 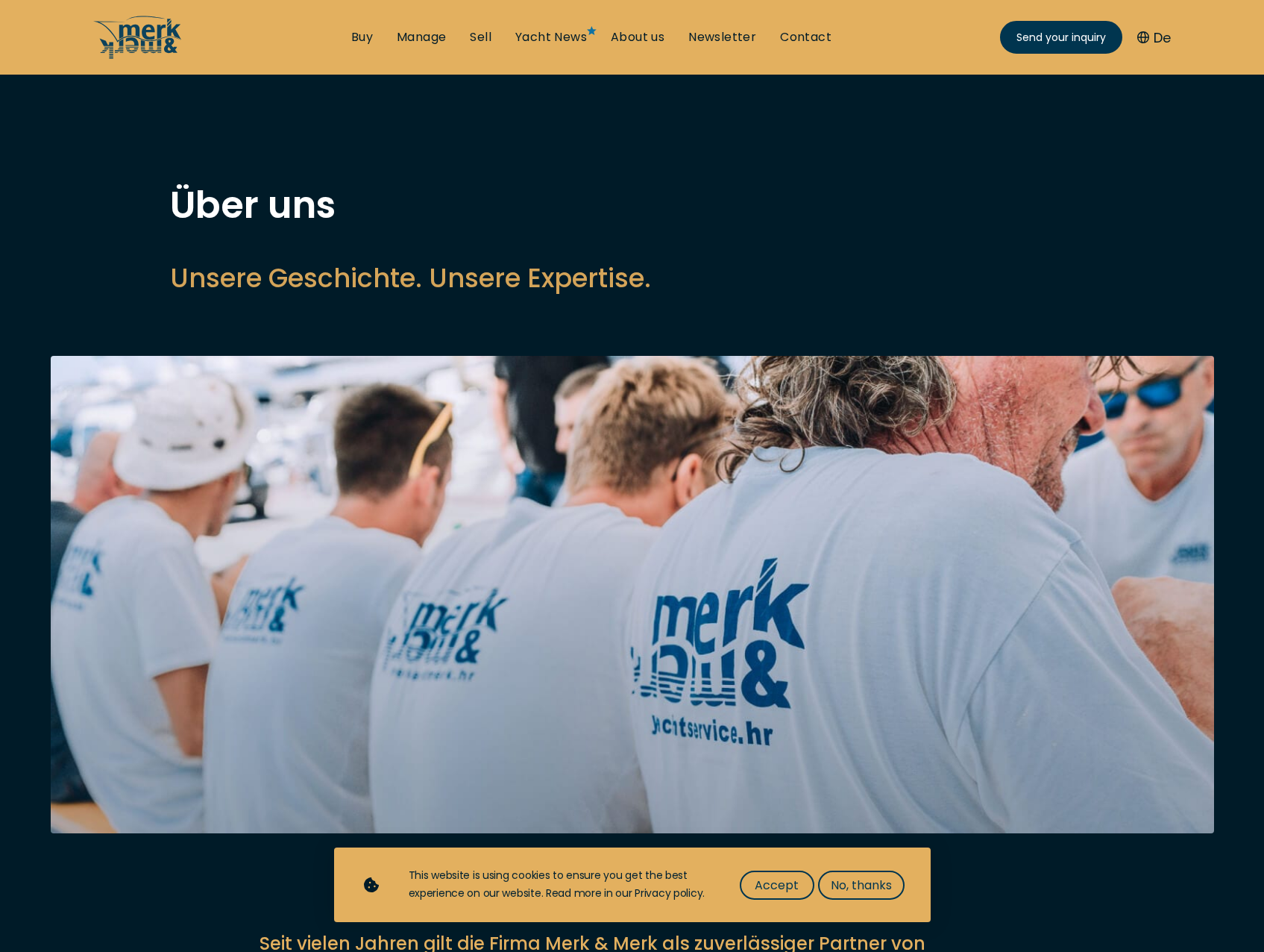 What do you see at coordinates (862, 885) in the screenshot?
I see `span: No, thanks` at bounding box center [862, 885].